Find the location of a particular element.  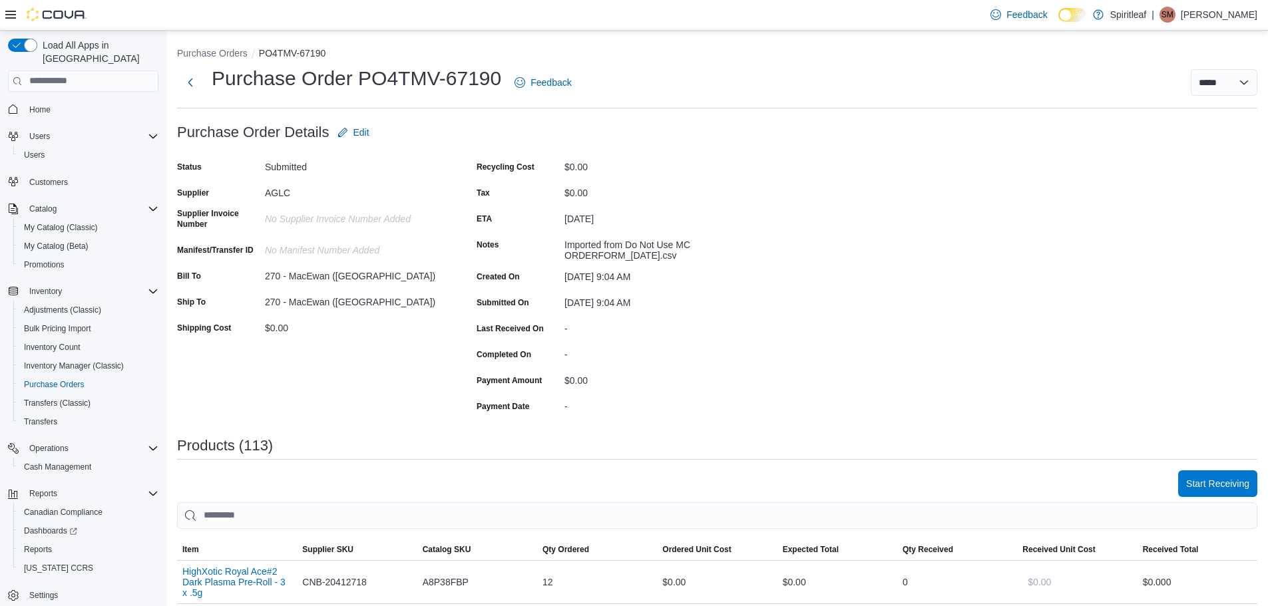

button: Inventory Manager (Classic) is located at coordinates (89, 366).